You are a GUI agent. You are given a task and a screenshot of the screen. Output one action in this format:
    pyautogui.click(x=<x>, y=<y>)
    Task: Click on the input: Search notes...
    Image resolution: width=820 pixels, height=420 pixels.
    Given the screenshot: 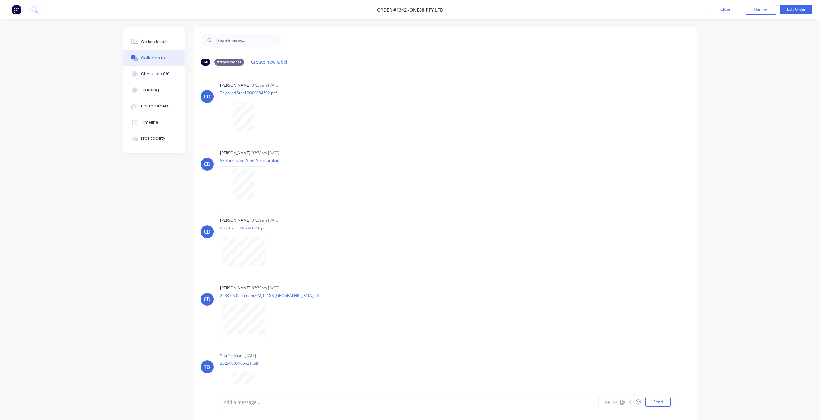 What is the action you would take?
    pyautogui.click(x=249, y=40)
    